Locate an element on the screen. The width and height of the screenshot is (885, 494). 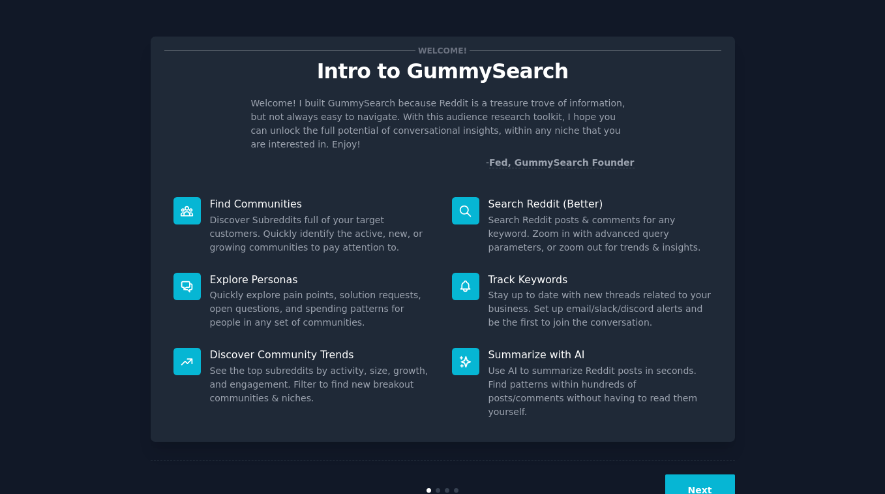
p: Welcome! I built GummySearch because Reddit is a treasure trove of information, but not always ea... is located at coordinates (443, 124).